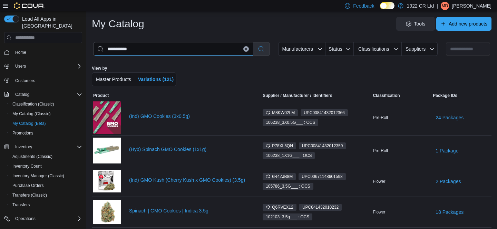 Image resolution: width=497 pixels, height=229 pixels. I want to click on button: Add new products, so click(464, 24).